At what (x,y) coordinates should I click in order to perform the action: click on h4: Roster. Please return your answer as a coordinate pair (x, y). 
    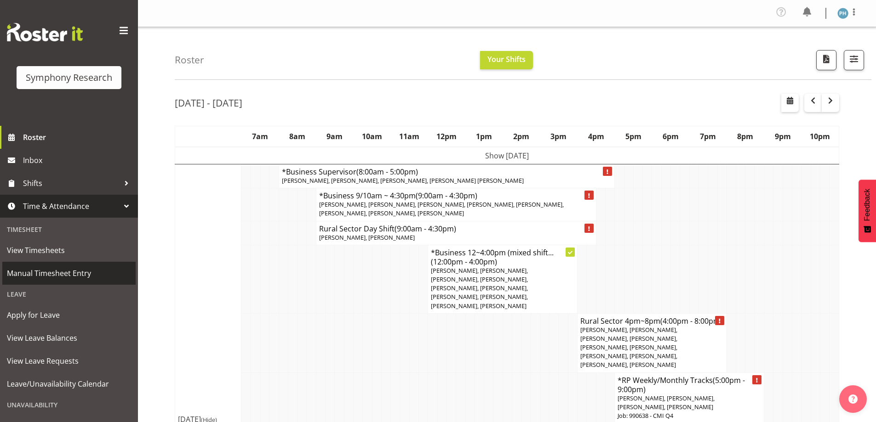
    Looking at the image, I should click on (189, 60).